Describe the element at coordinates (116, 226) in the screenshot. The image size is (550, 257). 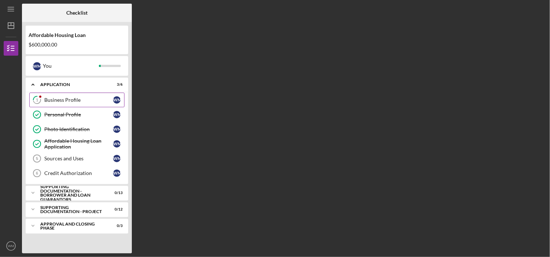
I see `div: 0 / 3` at that location.